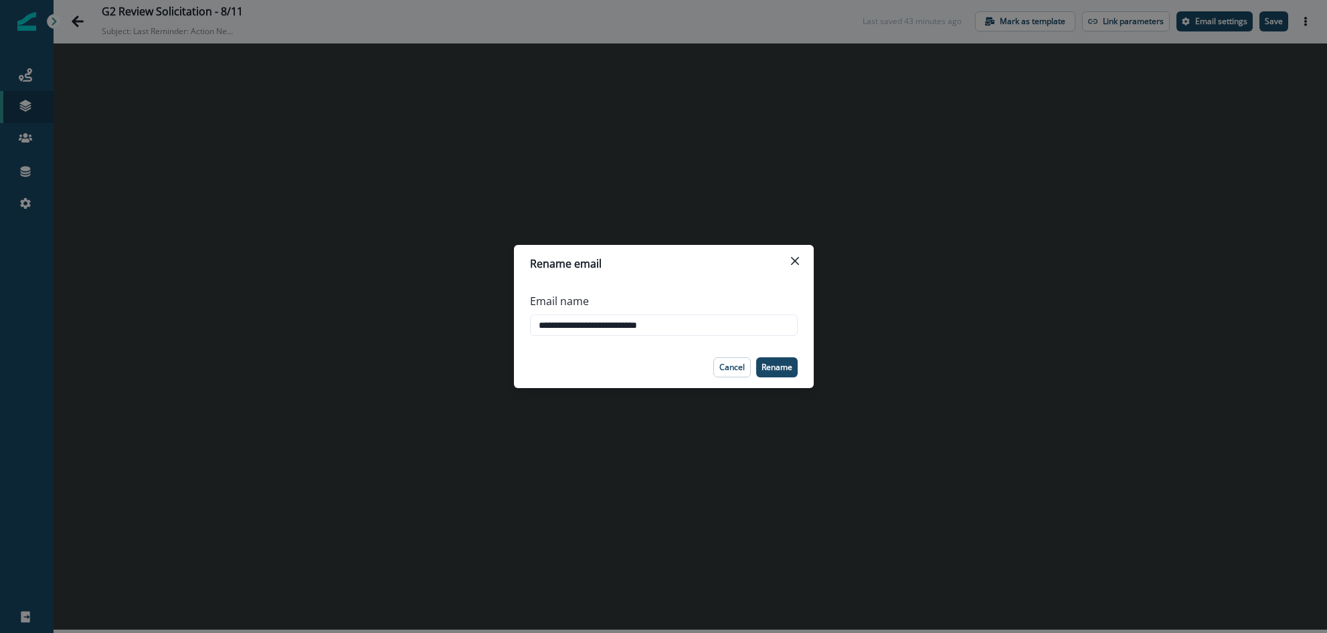 This screenshot has width=1327, height=633. Describe the element at coordinates (795, 261) in the screenshot. I see `button: Close` at that location.